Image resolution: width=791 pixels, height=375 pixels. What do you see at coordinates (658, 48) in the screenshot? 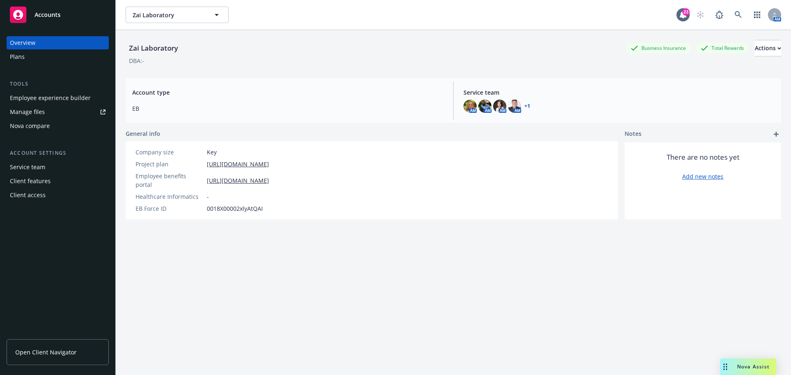
I see `div: Business Insurance` at bounding box center [658, 48].